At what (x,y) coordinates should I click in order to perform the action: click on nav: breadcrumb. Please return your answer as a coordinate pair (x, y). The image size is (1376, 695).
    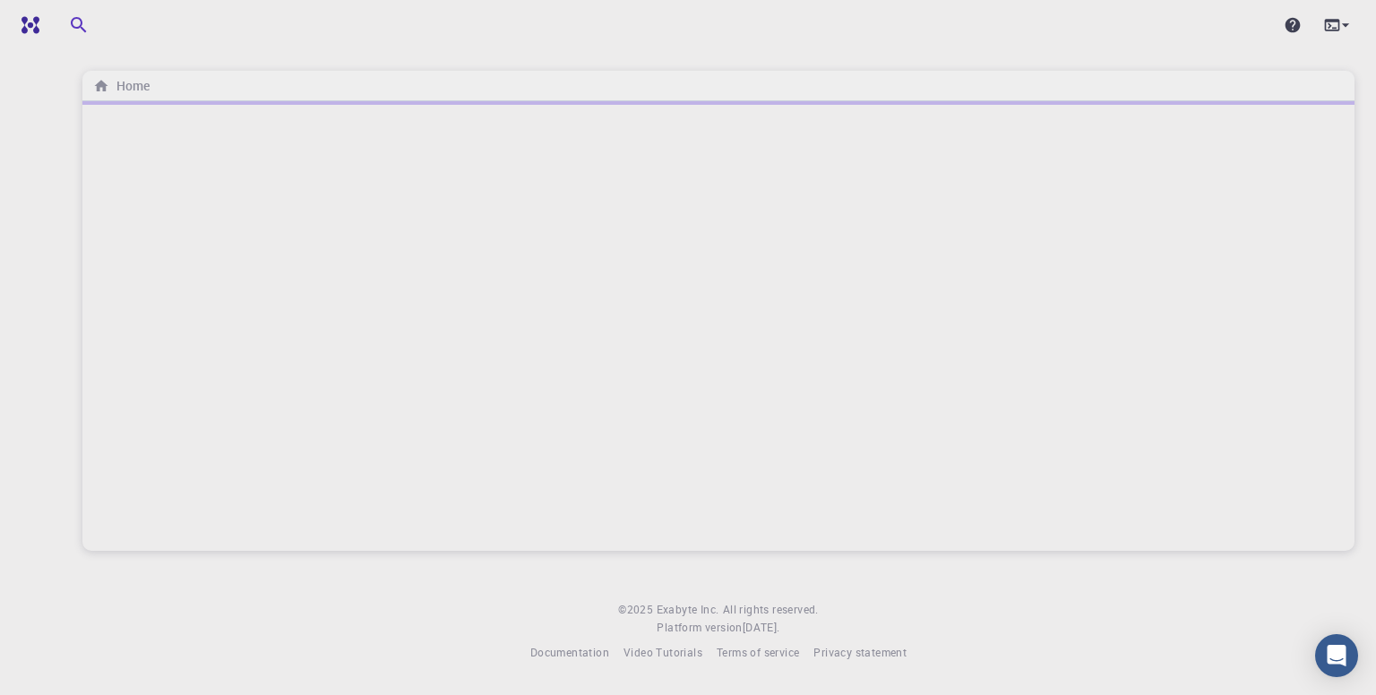
    Looking at the image, I should click on (121, 86).